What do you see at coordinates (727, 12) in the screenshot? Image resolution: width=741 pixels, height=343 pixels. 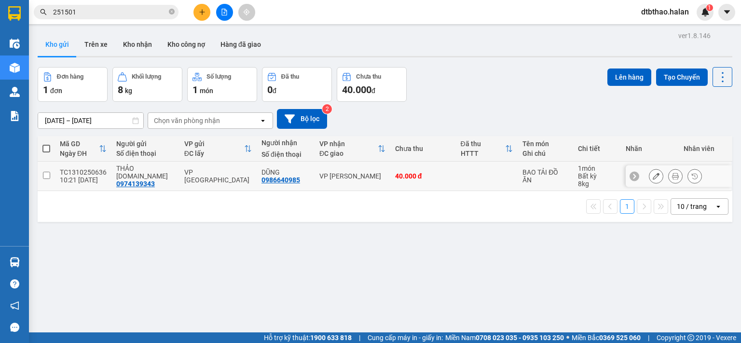 I see `span: caret-down` at bounding box center [727, 12].